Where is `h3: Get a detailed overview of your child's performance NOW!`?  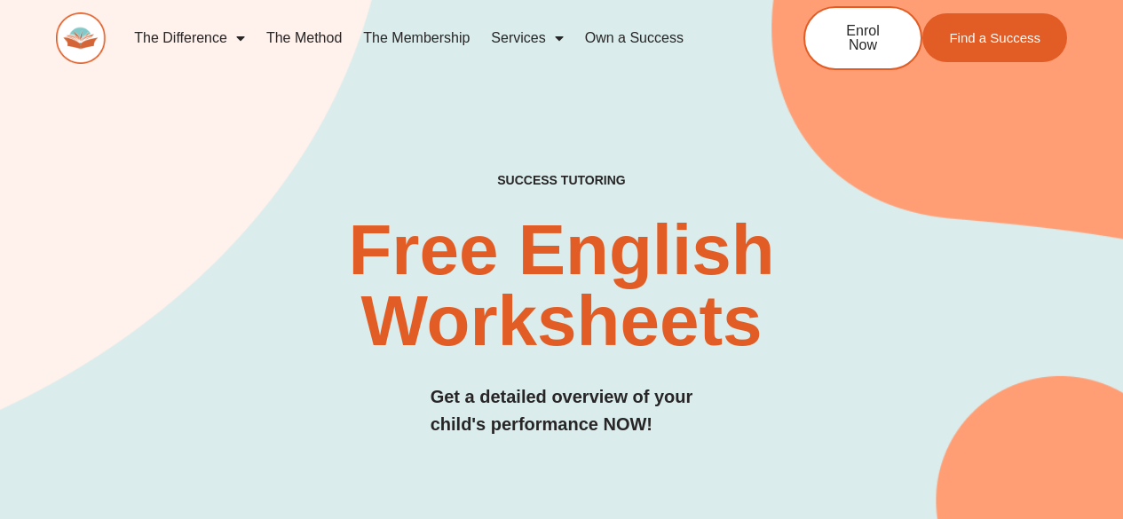 h3: Get a detailed overview of your child's performance NOW! is located at coordinates (562, 411).